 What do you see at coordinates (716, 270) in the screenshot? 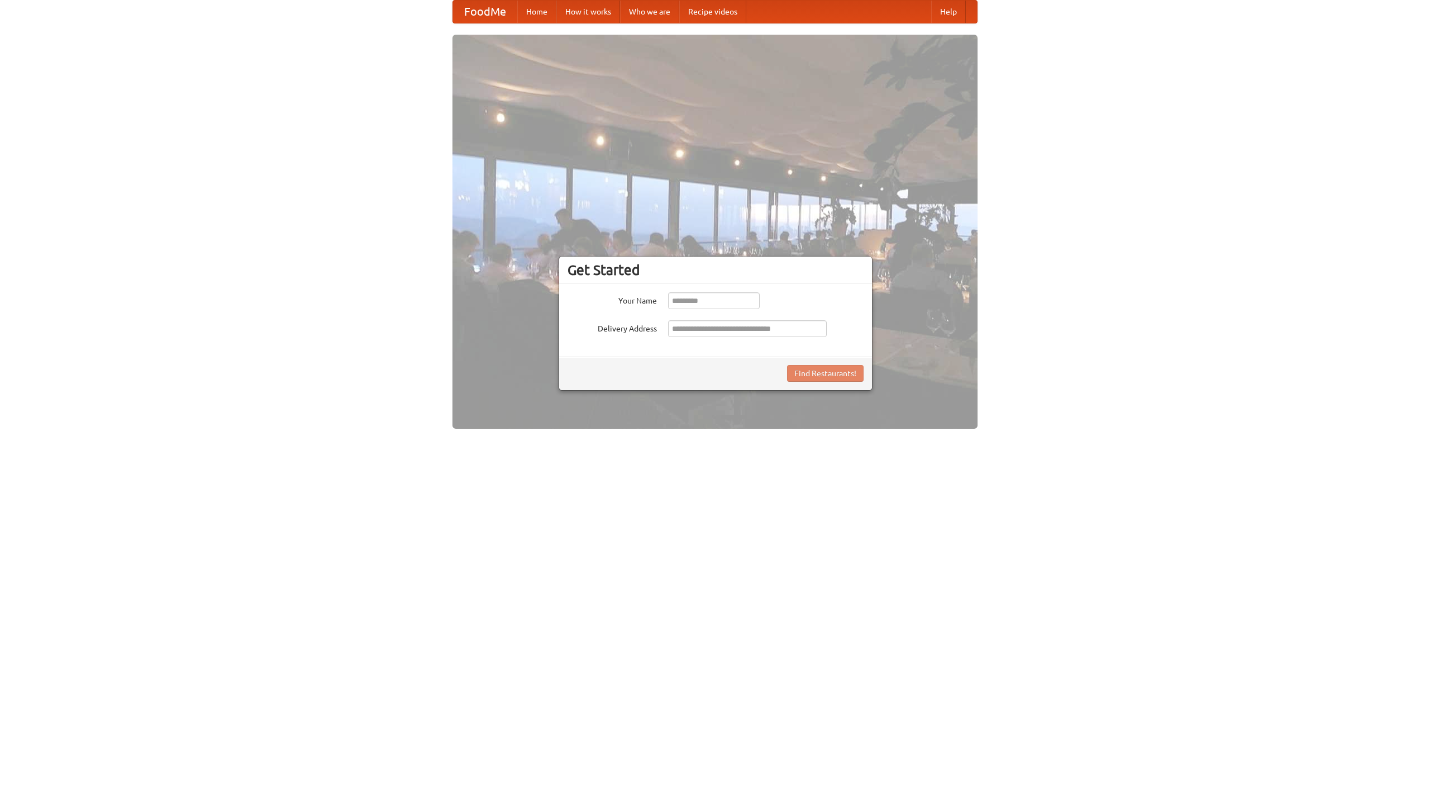
I see `h3: Get Started` at bounding box center [716, 270].